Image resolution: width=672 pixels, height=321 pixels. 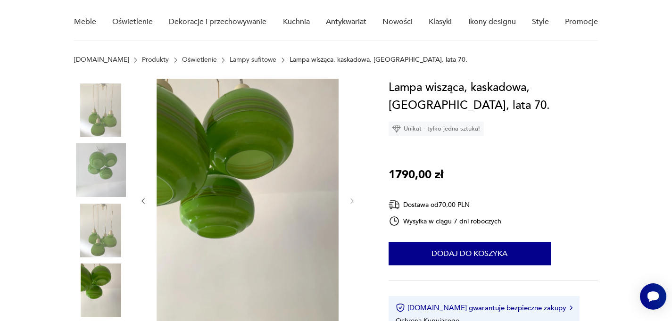 I want to click on a: Lampy sufitowe, so click(x=253, y=60).